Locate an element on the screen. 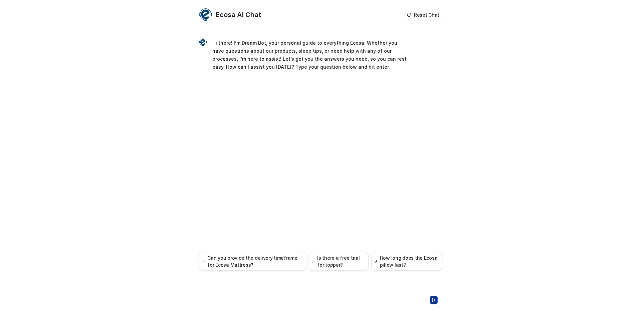 This screenshot has width=641, height=315. button: Is there a free trial for topper? is located at coordinates (339, 262).